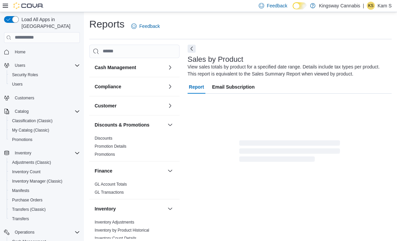 This screenshot has width=397, height=241. What do you see at coordinates (134, 189) in the screenshot?
I see `div: Finance` at bounding box center [134, 189].